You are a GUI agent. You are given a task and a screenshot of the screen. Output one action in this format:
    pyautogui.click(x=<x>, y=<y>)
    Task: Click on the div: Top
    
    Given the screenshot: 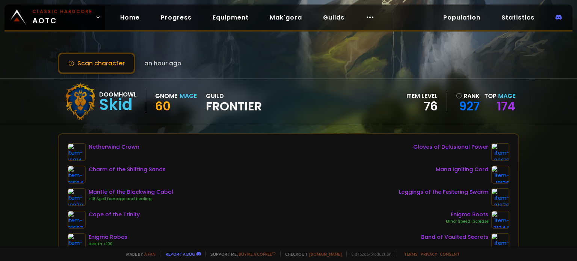 What is the action you would take?
    pyautogui.click(x=499, y=96)
    